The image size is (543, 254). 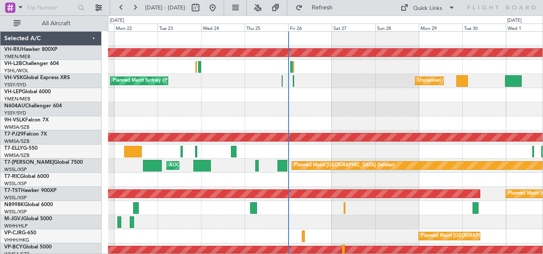 What do you see at coordinates (15, 120) in the screenshot?
I see `span: 9H-VSLK` at bounding box center [15, 120].